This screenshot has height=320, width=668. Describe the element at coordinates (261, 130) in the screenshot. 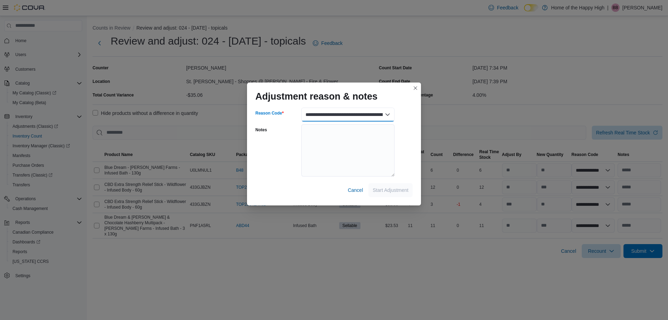

I see `label: Notes` at that location.